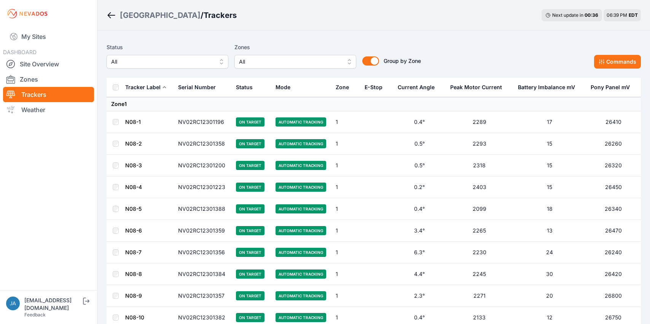  What do you see at coordinates (419, 252) in the screenshot?
I see `td: 6.3°` at bounding box center [419, 252].